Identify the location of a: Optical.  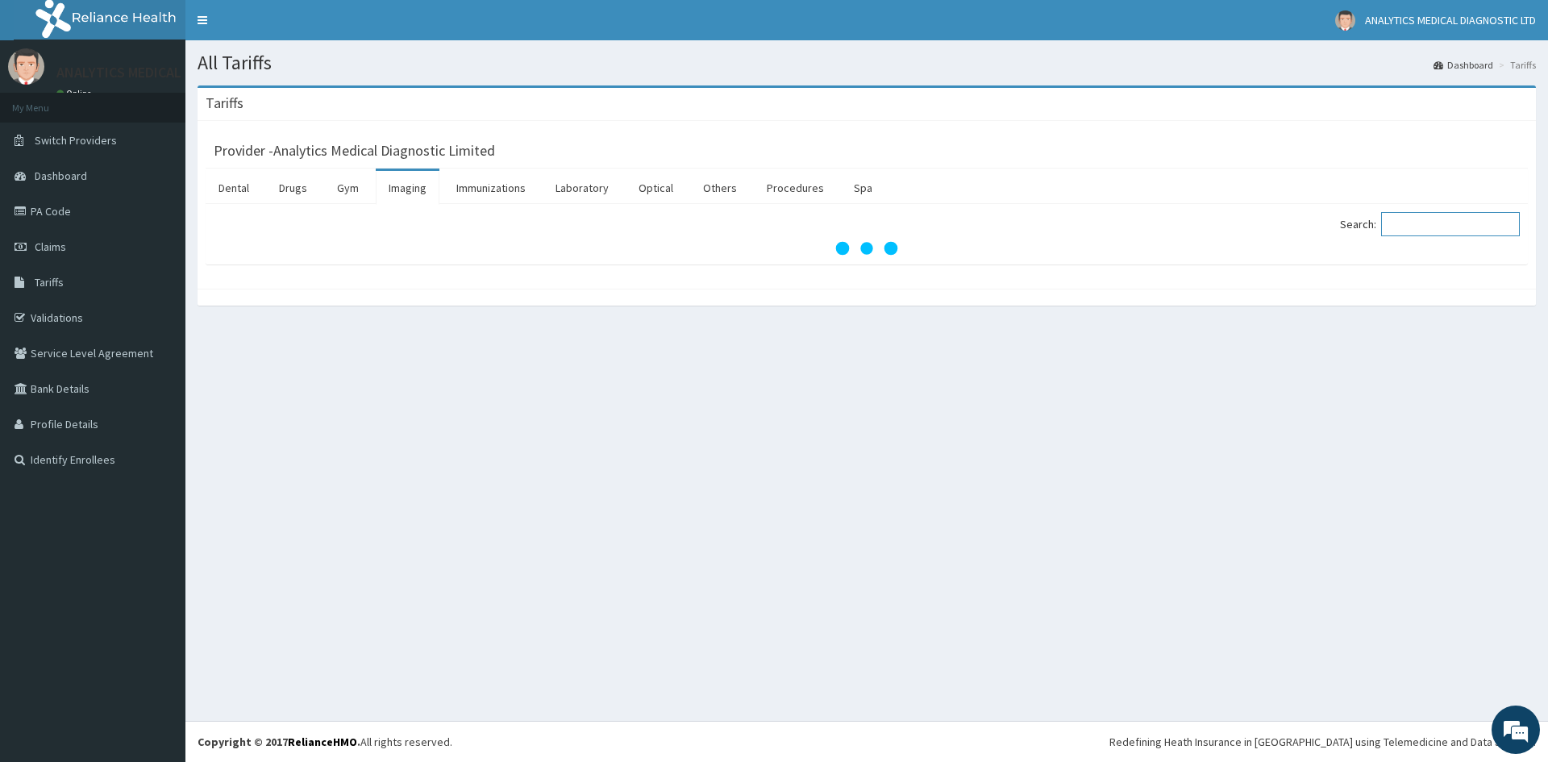
(656, 188).